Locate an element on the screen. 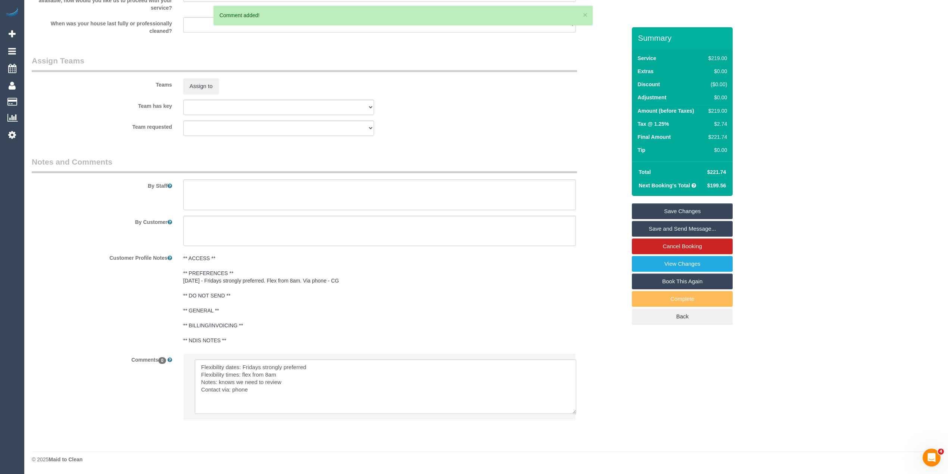  div: ($0.00) is located at coordinates (716, 84).